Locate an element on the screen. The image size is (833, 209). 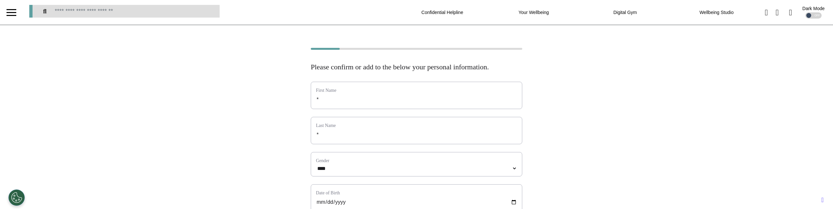
label: Date of Birth is located at coordinates (416, 193).